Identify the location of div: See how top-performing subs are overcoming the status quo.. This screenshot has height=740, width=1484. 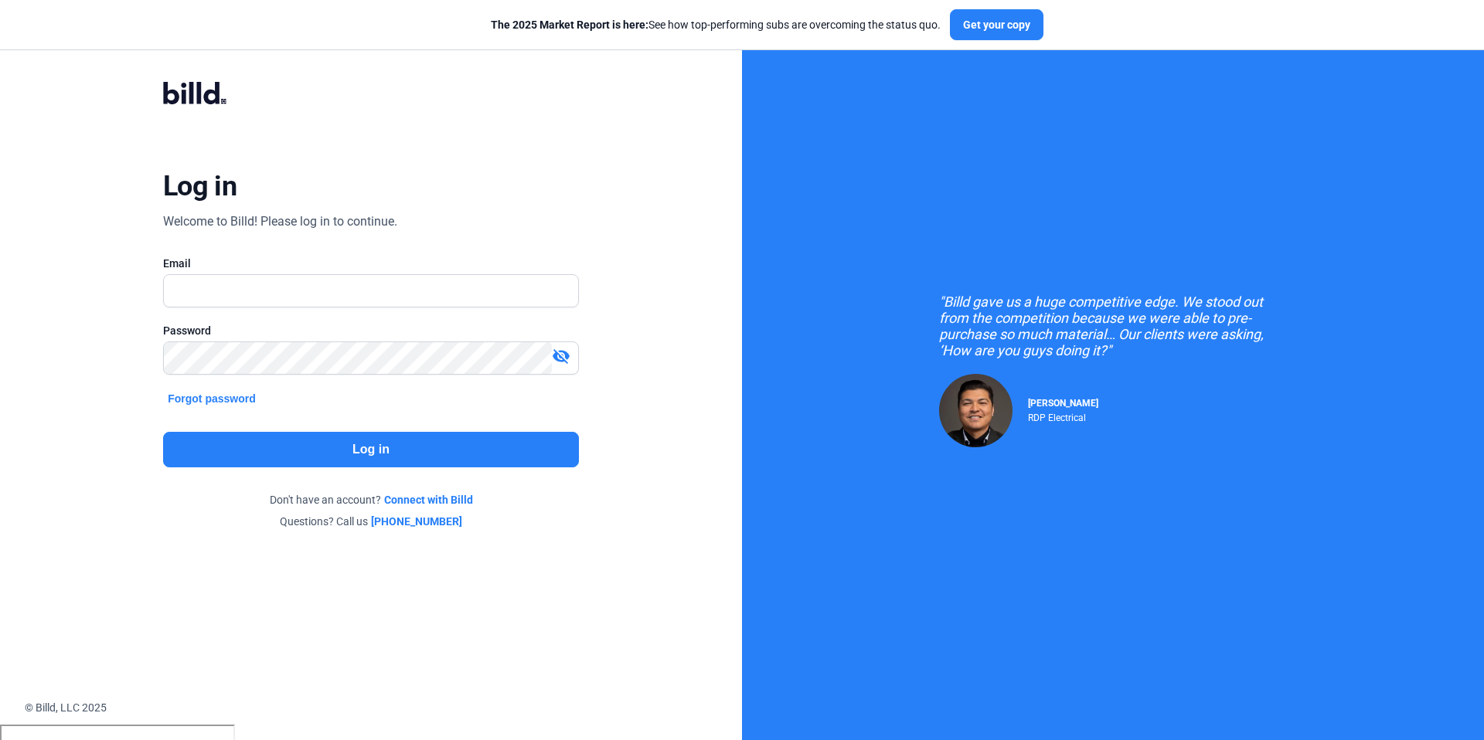
(716, 25).